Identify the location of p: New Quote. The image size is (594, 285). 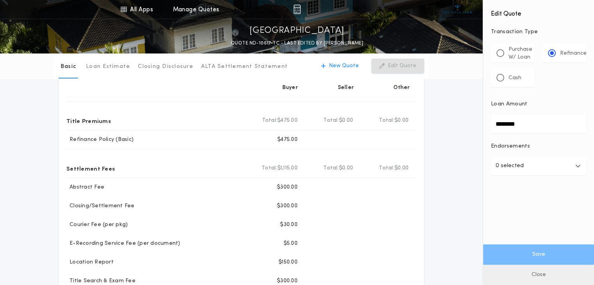
(344, 66).